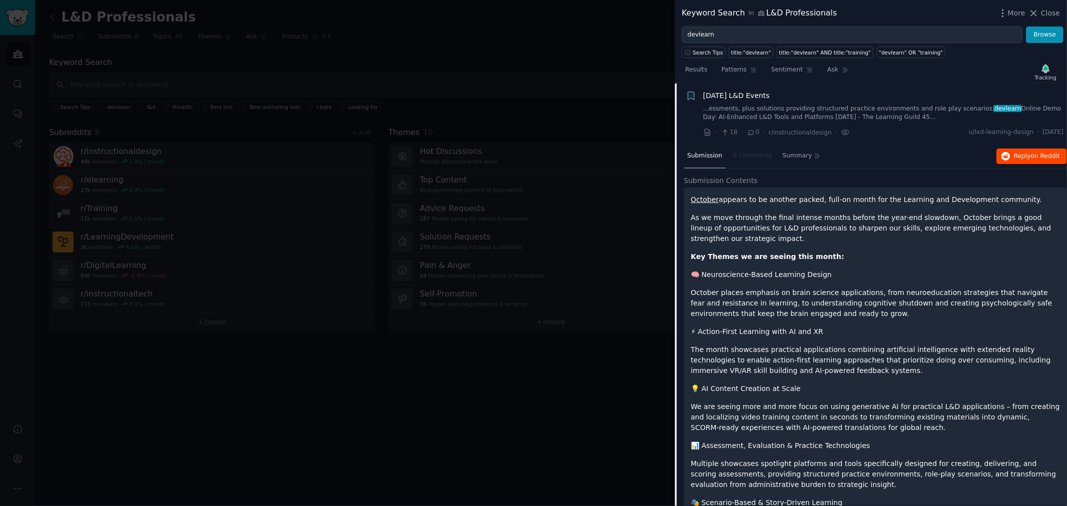 The image size is (1067, 506). What do you see at coordinates (696, 70) in the screenshot?
I see `span: Results` at bounding box center [696, 70].